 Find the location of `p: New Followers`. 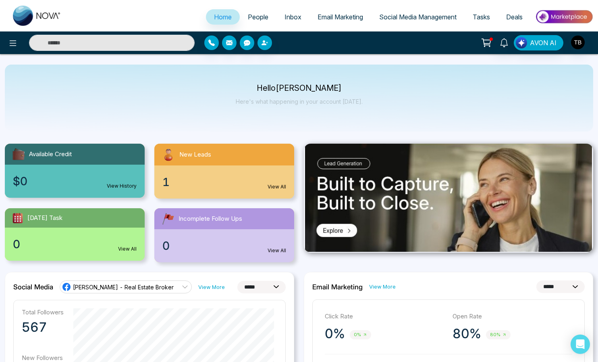

p: New Followers is located at coordinates (43, 357).